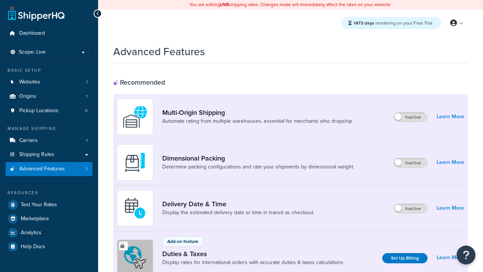 The width and height of the screenshot is (483, 272). I want to click on div: Basic Setup, so click(49, 70).